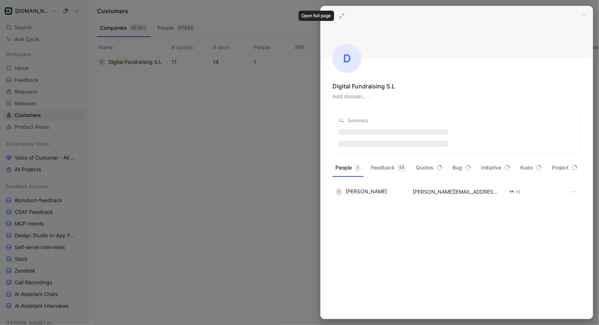 The width and height of the screenshot is (599, 325). What do you see at coordinates (531, 167) in the screenshot?
I see `button: Kudo` at bounding box center [531, 167].